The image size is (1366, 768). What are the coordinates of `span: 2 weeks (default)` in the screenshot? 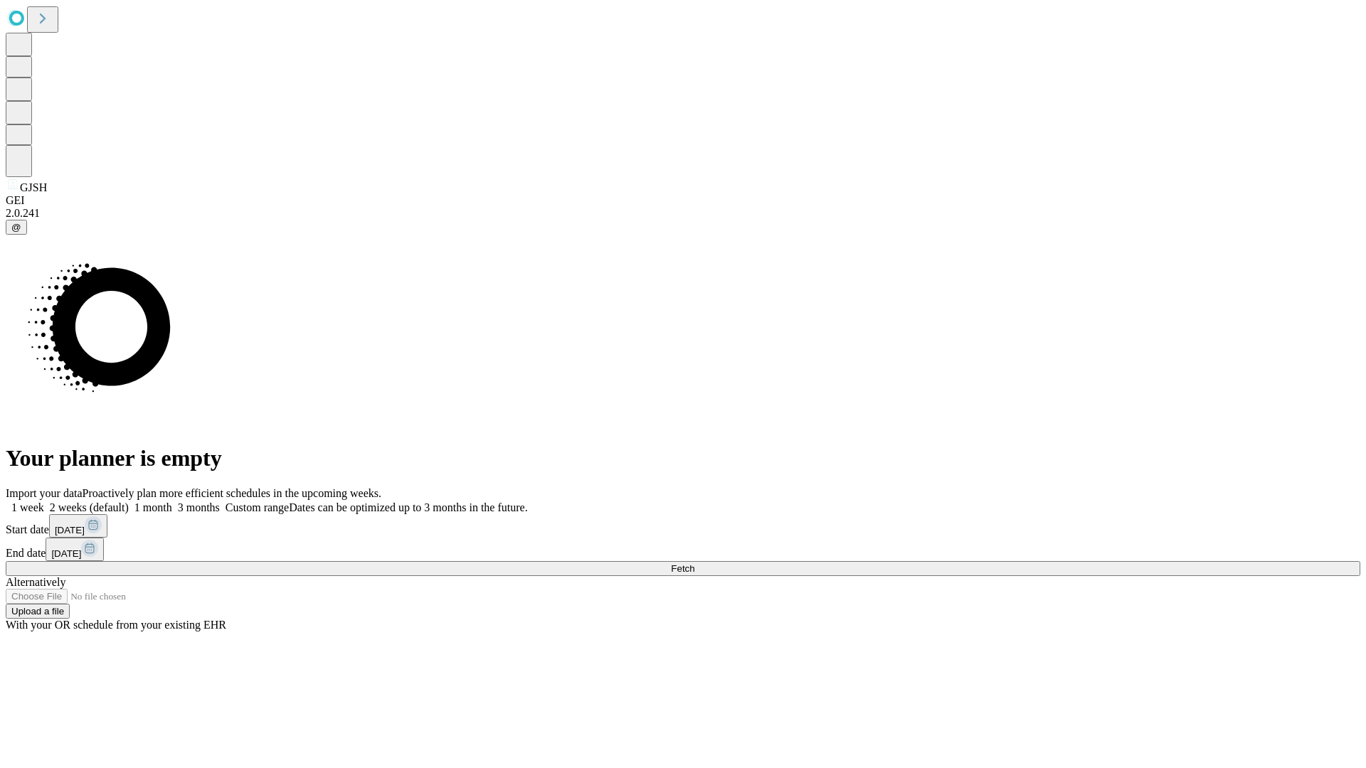 It's located at (89, 507).